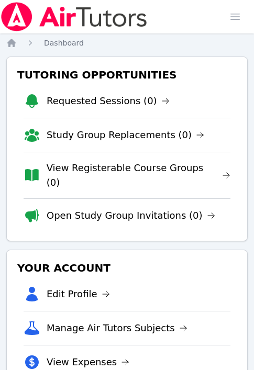 The width and height of the screenshot is (254, 370). Describe the element at coordinates (108, 101) in the screenshot. I see `a: Requested Sessions (0)` at that location.